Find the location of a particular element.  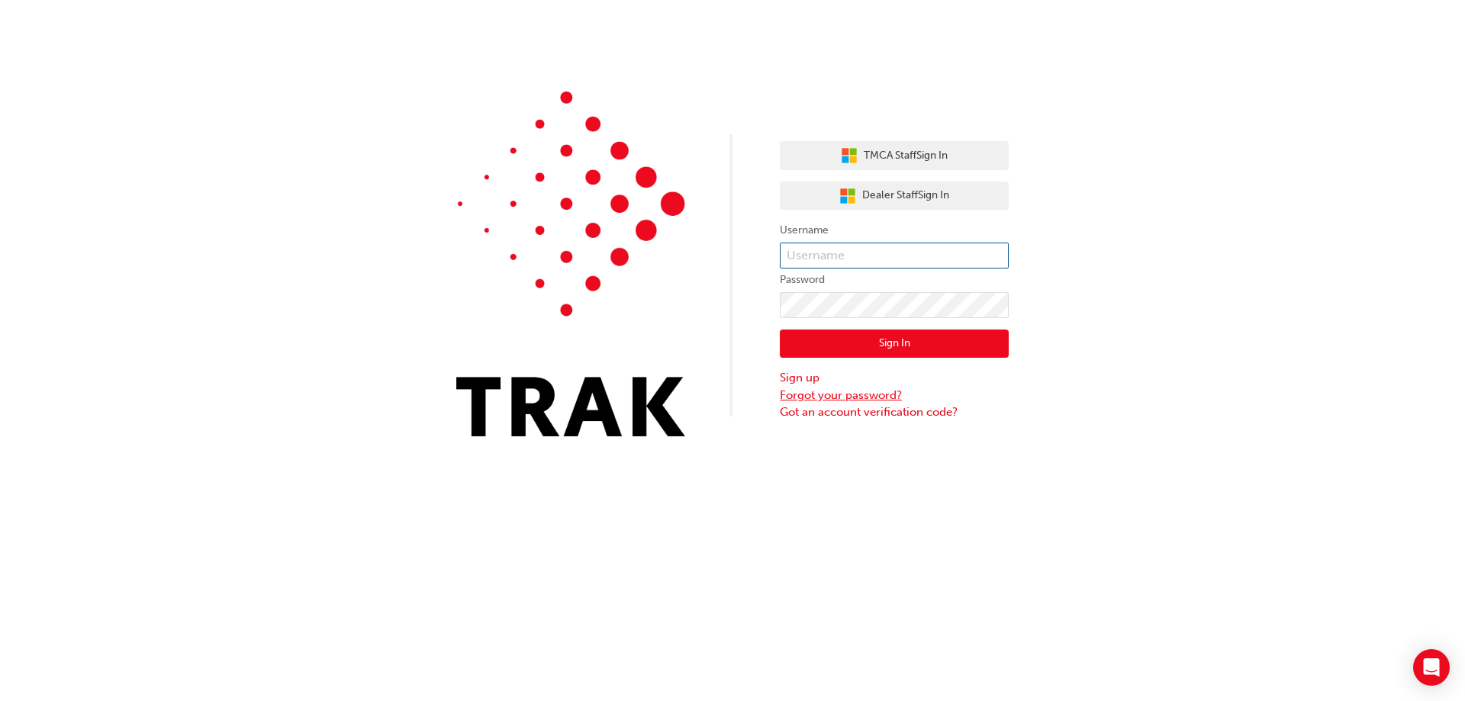

span: Dealer Staff Sign In is located at coordinates (906, 195).